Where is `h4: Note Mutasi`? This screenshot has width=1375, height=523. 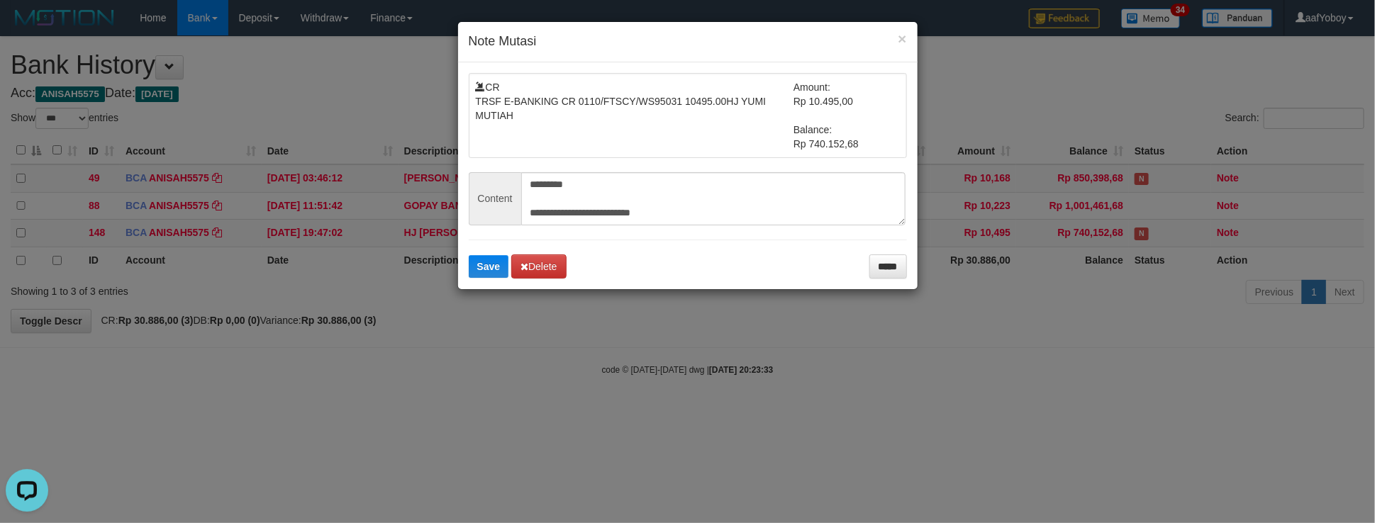 h4: Note Mutasi is located at coordinates (688, 42).